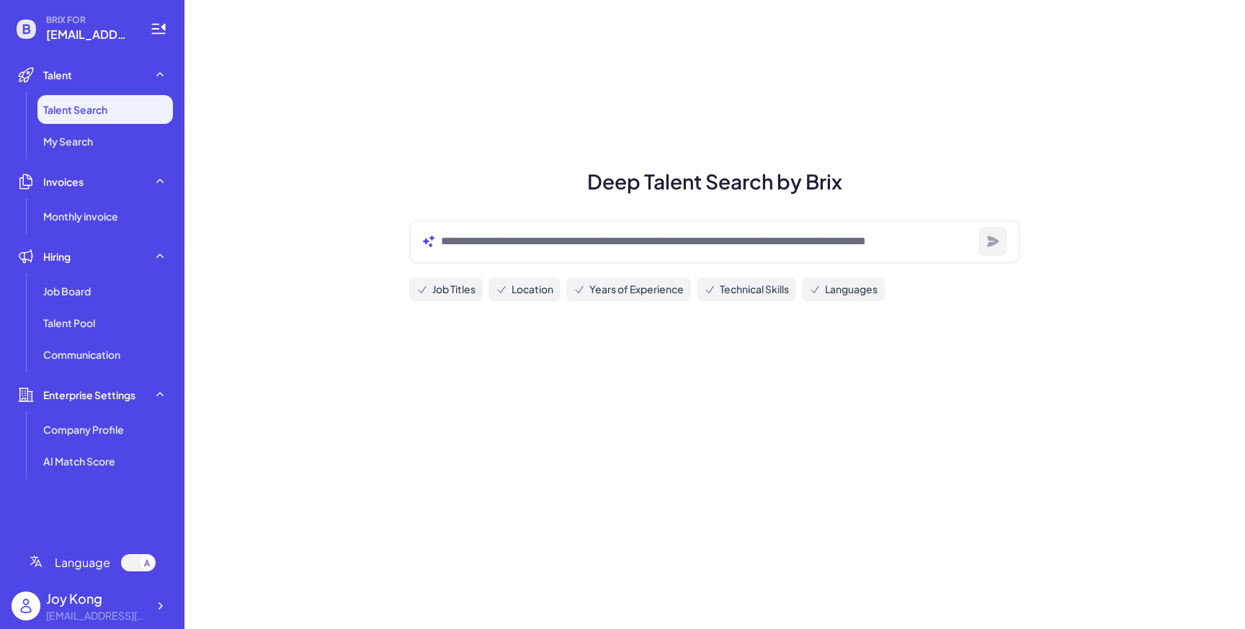 The height and width of the screenshot is (629, 1245). What do you see at coordinates (454, 289) in the screenshot?
I see `span: Job Titles` at bounding box center [454, 289].